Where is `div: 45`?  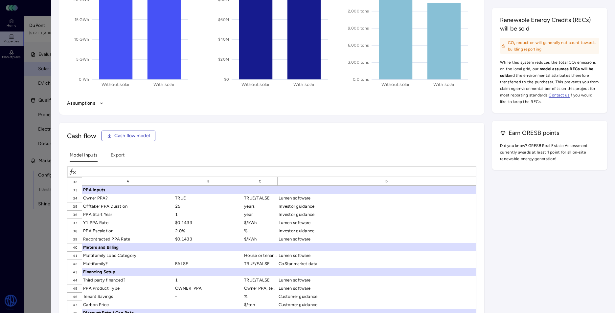 div: 45 is located at coordinates (75, 288).